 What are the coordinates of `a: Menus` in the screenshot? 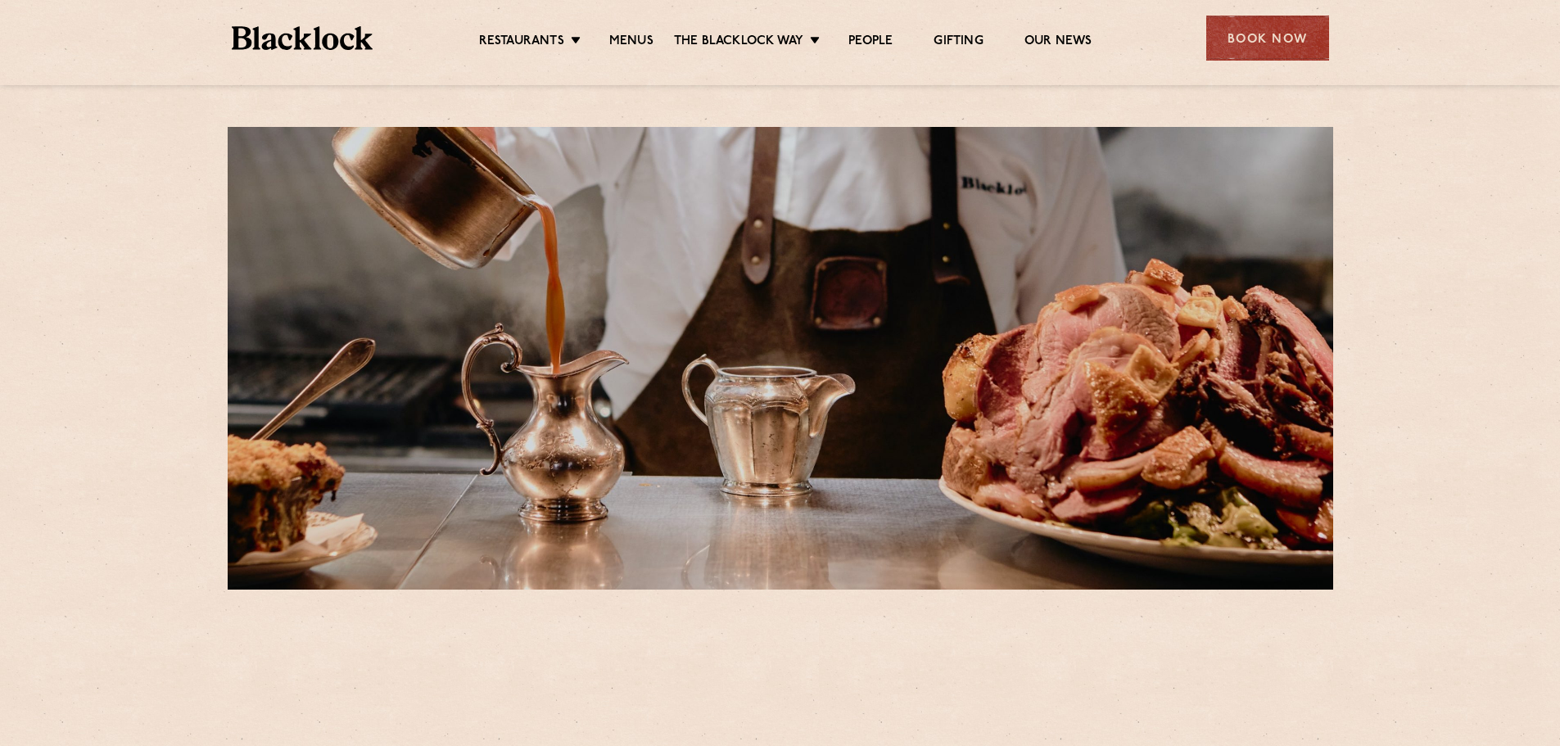 It's located at (631, 43).